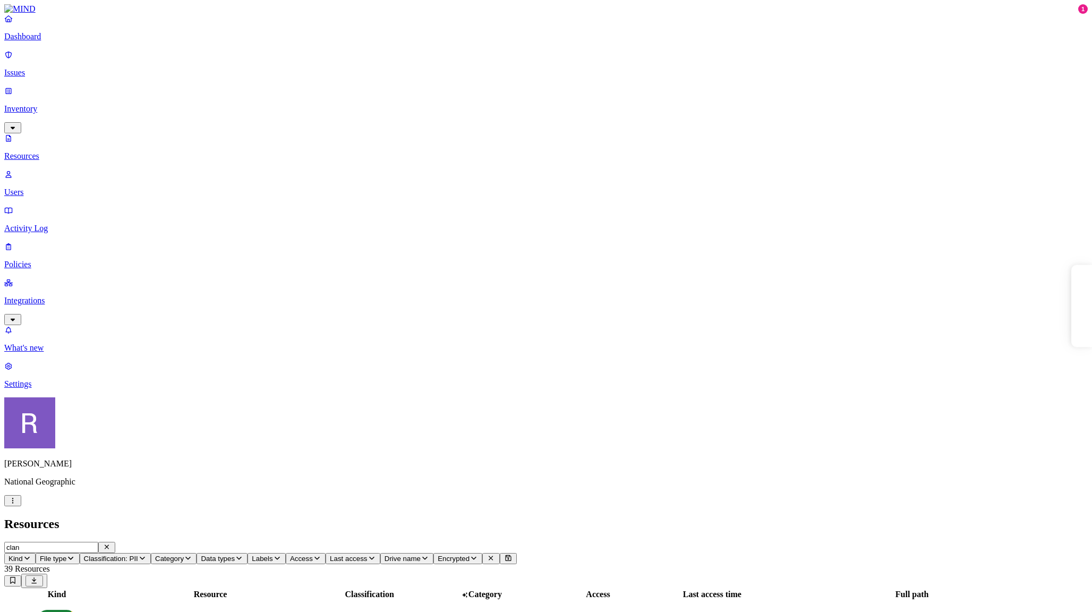 This screenshot has width=1092, height=612. I want to click on p: Activity Log, so click(546, 228).